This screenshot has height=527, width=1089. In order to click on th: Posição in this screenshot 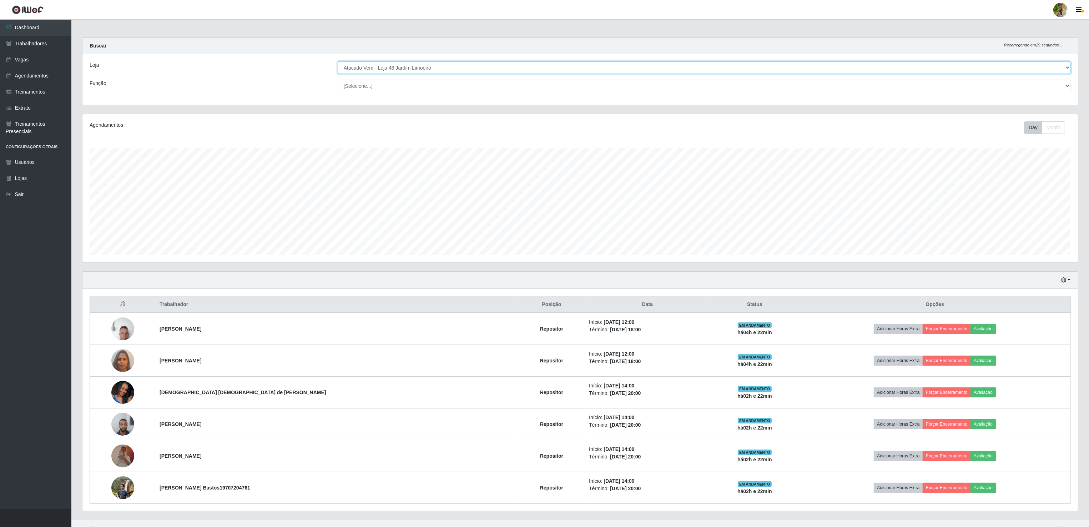, I will do `click(551, 304)`.